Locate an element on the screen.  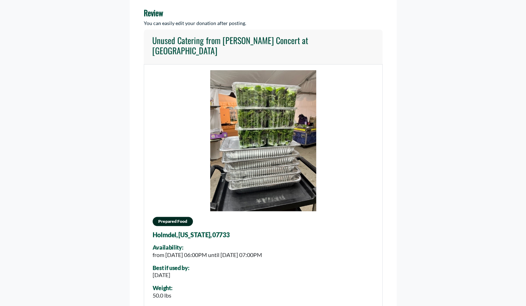
div: Availability: is located at coordinates (207, 248).